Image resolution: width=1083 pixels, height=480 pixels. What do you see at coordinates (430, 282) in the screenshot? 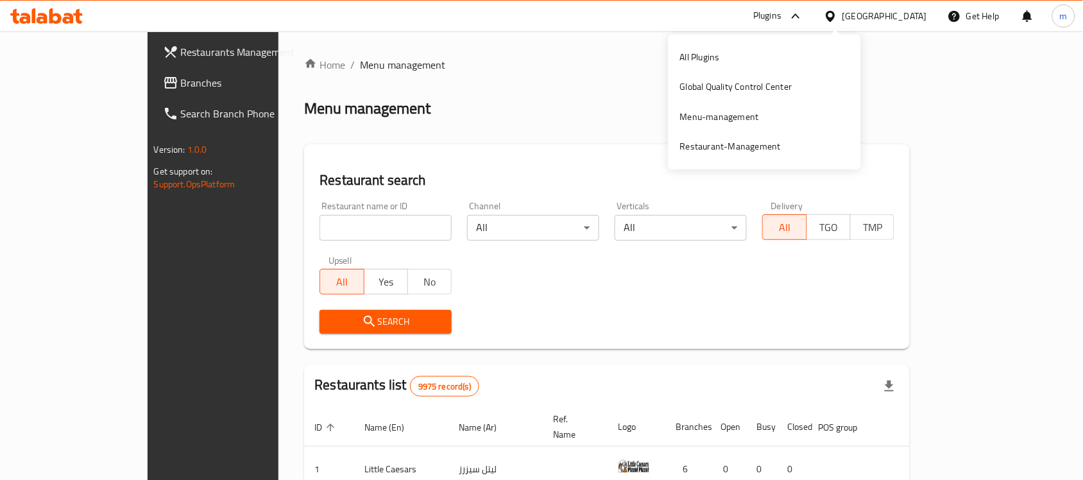
I see `span: No` at bounding box center [430, 282].